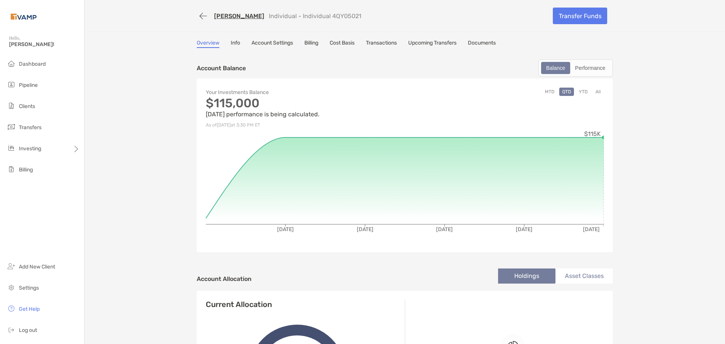 The width and height of the screenshot is (725, 344). Describe the element at coordinates (224, 279) in the screenshot. I see `h4: Account Allocation` at that location.